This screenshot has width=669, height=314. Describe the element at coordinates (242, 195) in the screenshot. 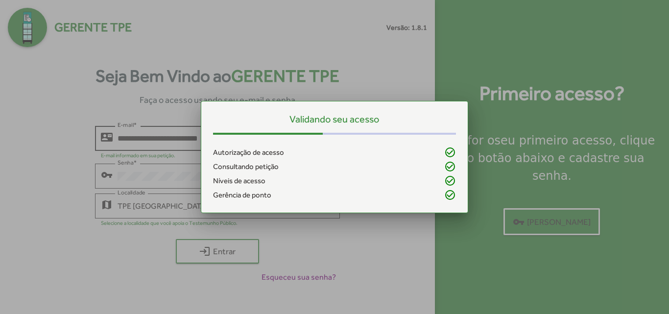

I see `span: Gerência de ponto` at that location.